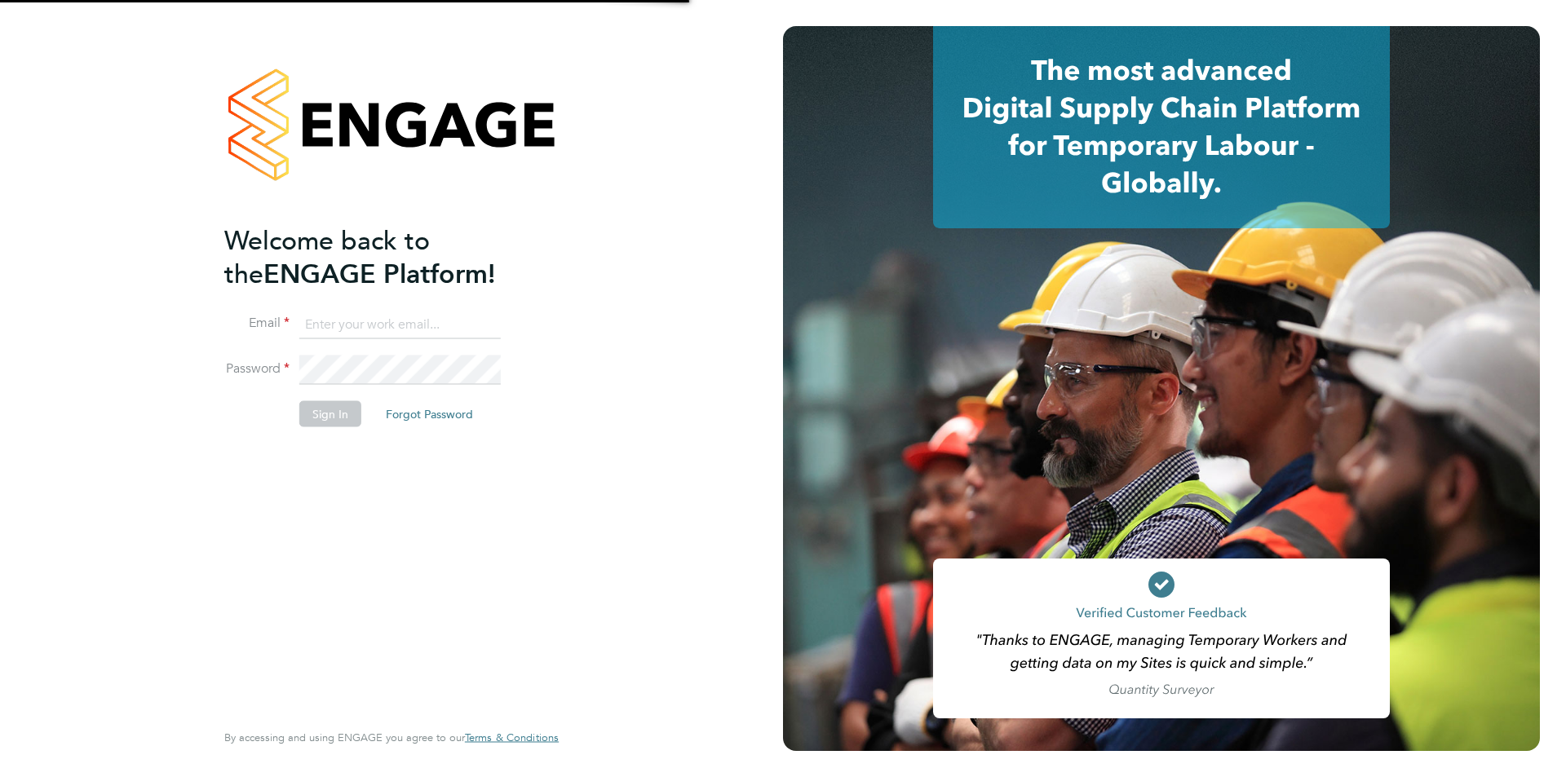 The height and width of the screenshot is (777, 1566). Describe the element at coordinates (257, 323) in the screenshot. I see `label: Email` at that location.